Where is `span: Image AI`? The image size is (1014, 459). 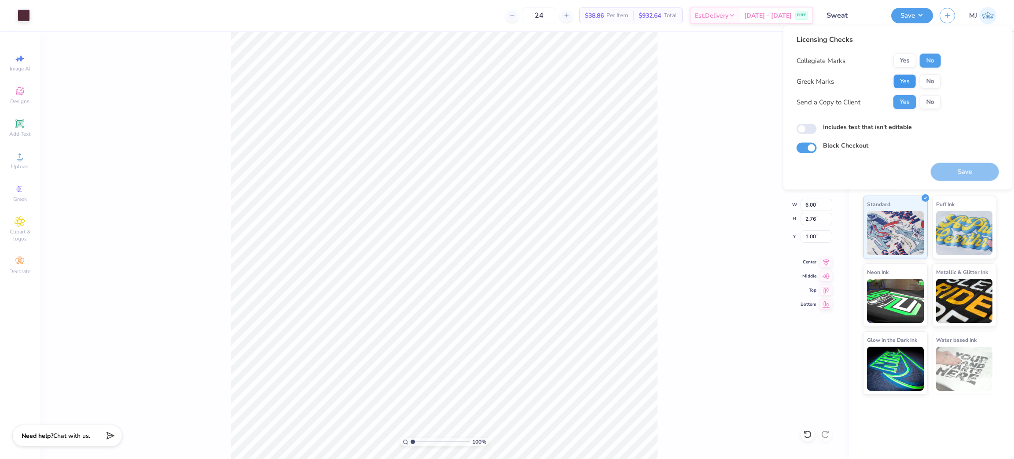 span: Image AI is located at coordinates (20, 69).